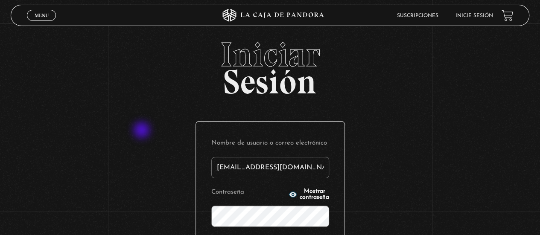  Describe the element at coordinates (309, 195) in the screenshot. I see `button: Mostrar contraseña` at that location.